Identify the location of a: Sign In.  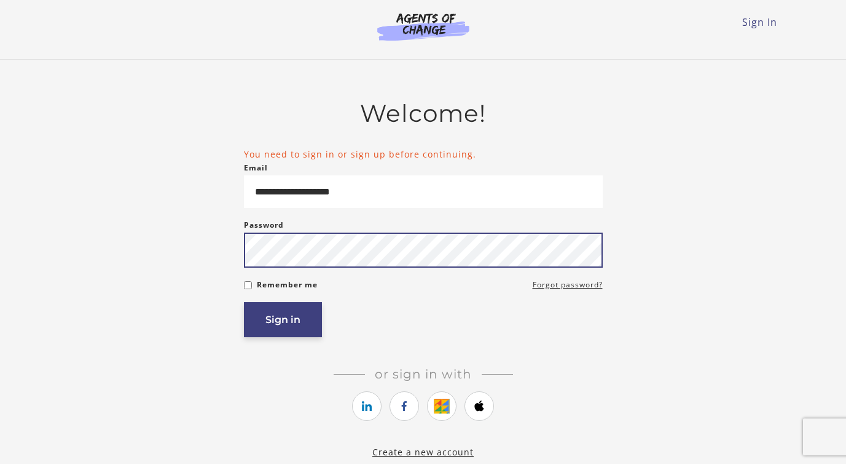
(760, 22).